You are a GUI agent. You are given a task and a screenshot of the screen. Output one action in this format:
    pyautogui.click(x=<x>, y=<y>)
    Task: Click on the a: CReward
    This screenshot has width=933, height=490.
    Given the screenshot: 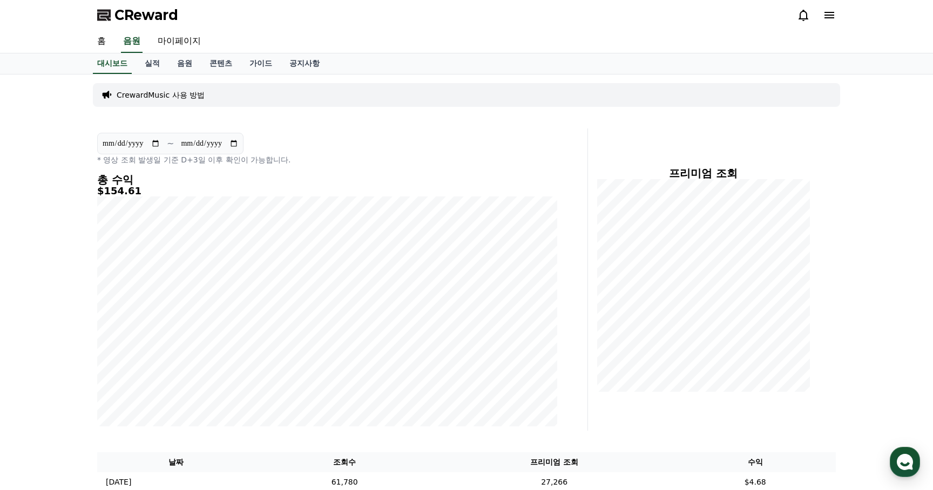 What is the action you would take?
    pyautogui.click(x=138, y=15)
    